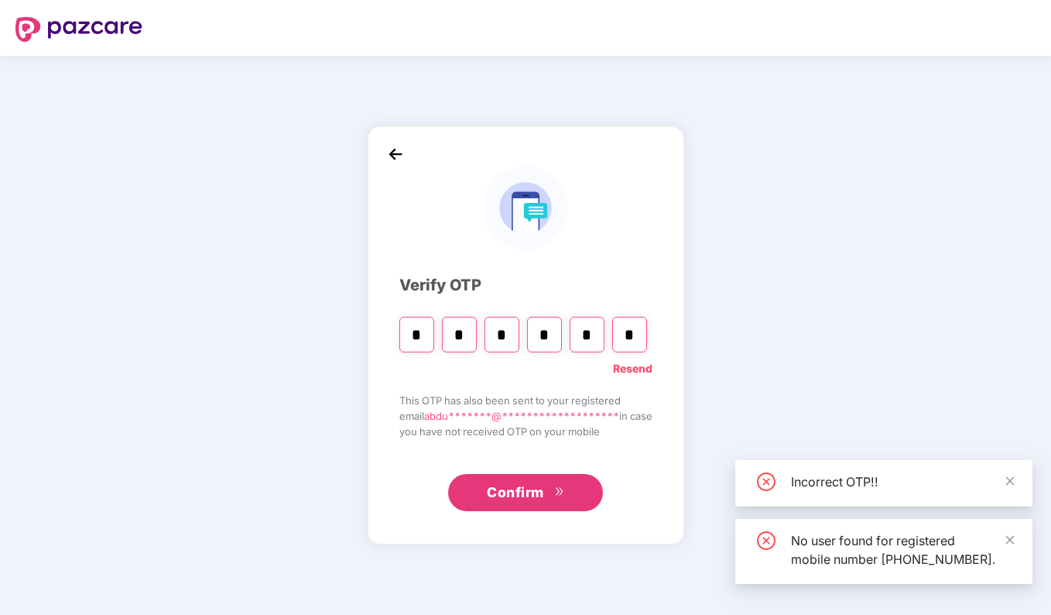 This screenshot has height=615, width=1051. Describe the element at coordinates (416, 334) in the screenshot. I see `input: Please enter verification code. Digit 1` at that location.